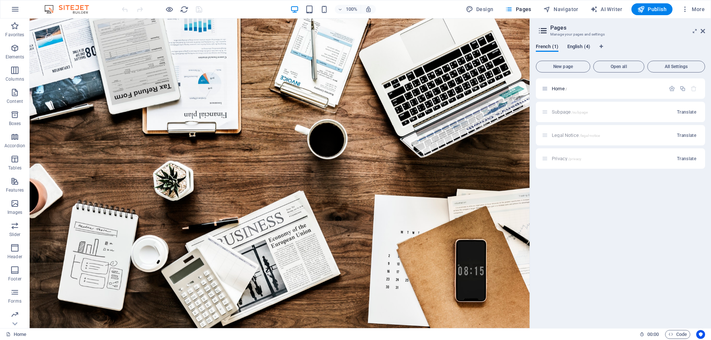  I want to click on span: French (1), so click(547, 47).